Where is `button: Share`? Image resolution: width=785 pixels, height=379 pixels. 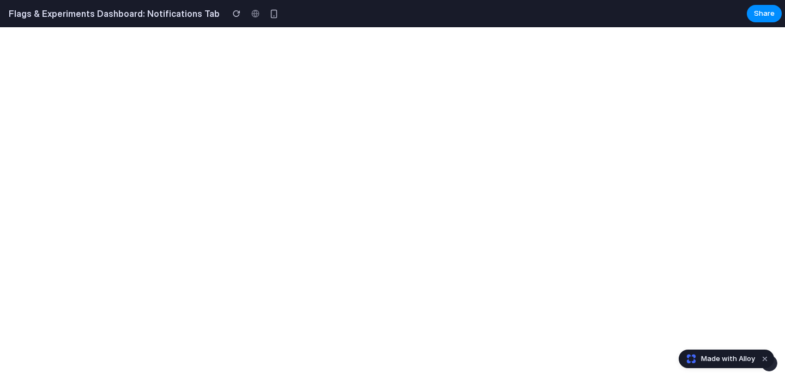
button: Share is located at coordinates (764, 14).